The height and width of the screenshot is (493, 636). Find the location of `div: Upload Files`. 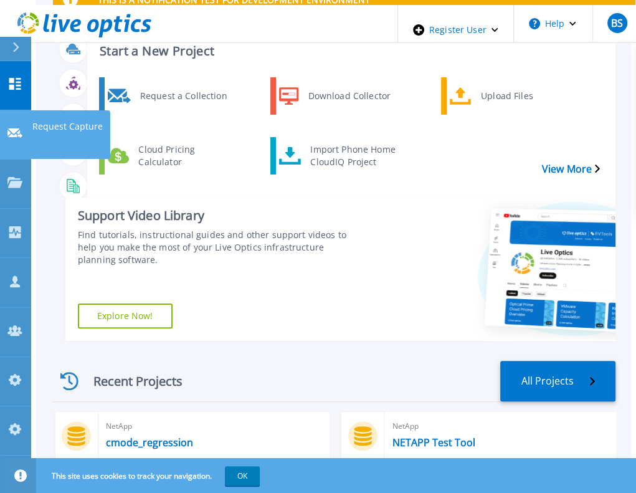

div: Upload Files is located at coordinates (526, 96).